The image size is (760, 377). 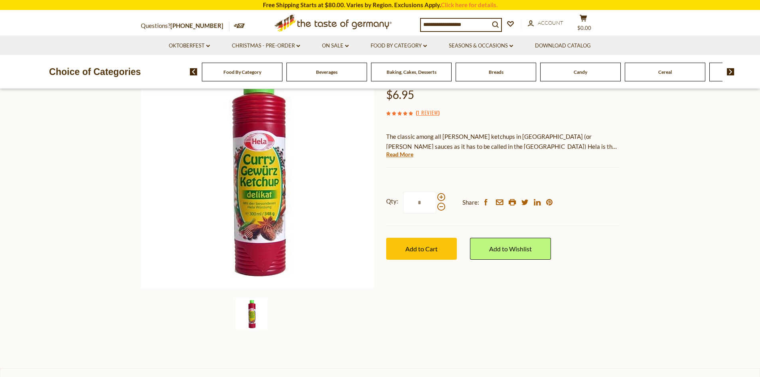 What do you see at coordinates (551, 23) in the screenshot?
I see `span: Account` at bounding box center [551, 23].